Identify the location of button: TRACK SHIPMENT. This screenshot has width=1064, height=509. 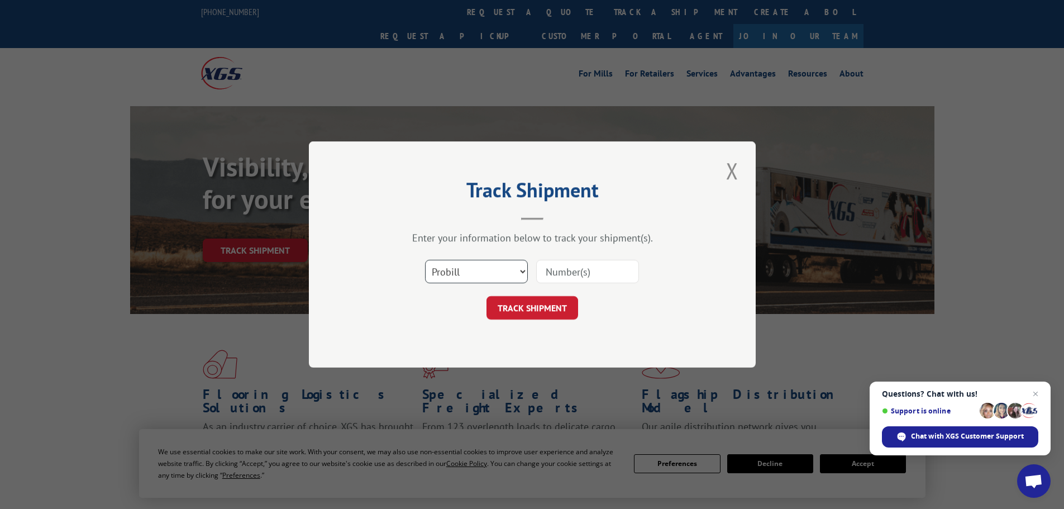
(532, 308).